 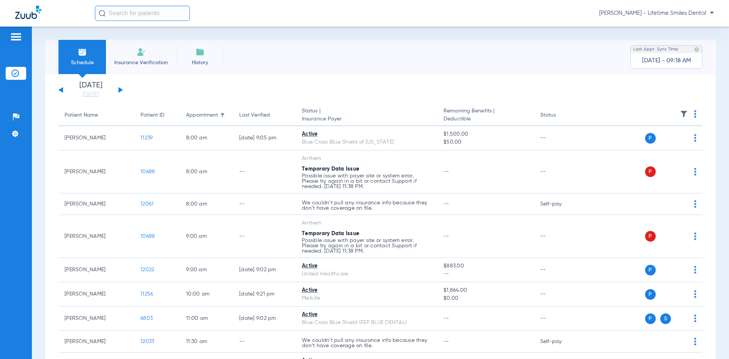 What do you see at coordinates (665, 318) in the screenshot?
I see `span: S` at bounding box center [665, 318].